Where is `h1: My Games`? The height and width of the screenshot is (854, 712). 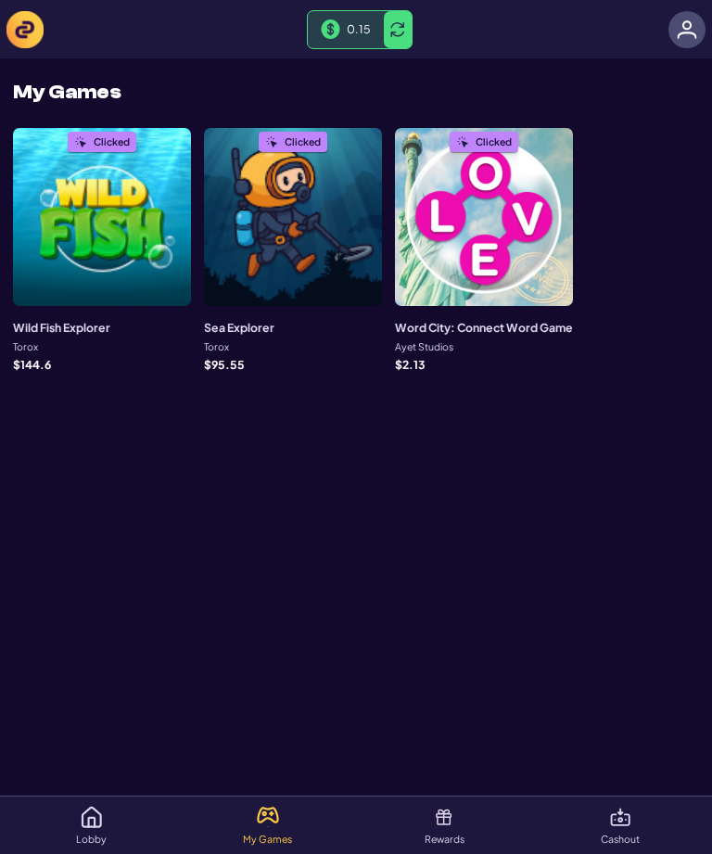
h1: My Games is located at coordinates (67, 92).